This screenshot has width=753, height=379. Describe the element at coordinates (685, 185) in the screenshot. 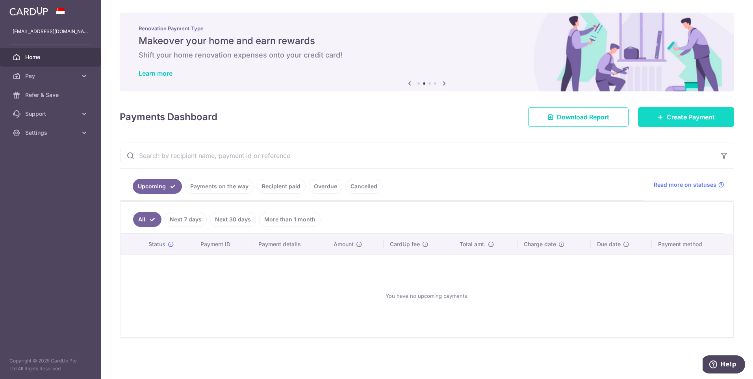

I see `span: Read more on statuses` at that location.